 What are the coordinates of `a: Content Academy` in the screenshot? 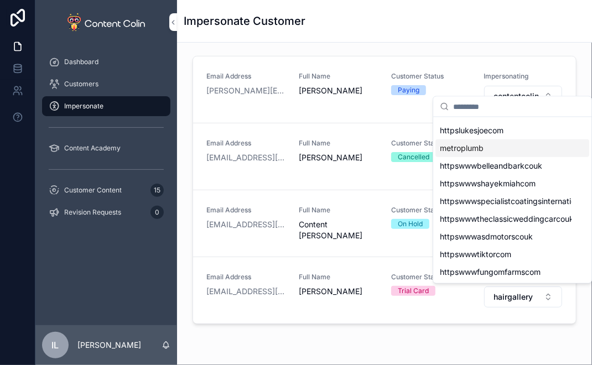 It's located at (106, 148).